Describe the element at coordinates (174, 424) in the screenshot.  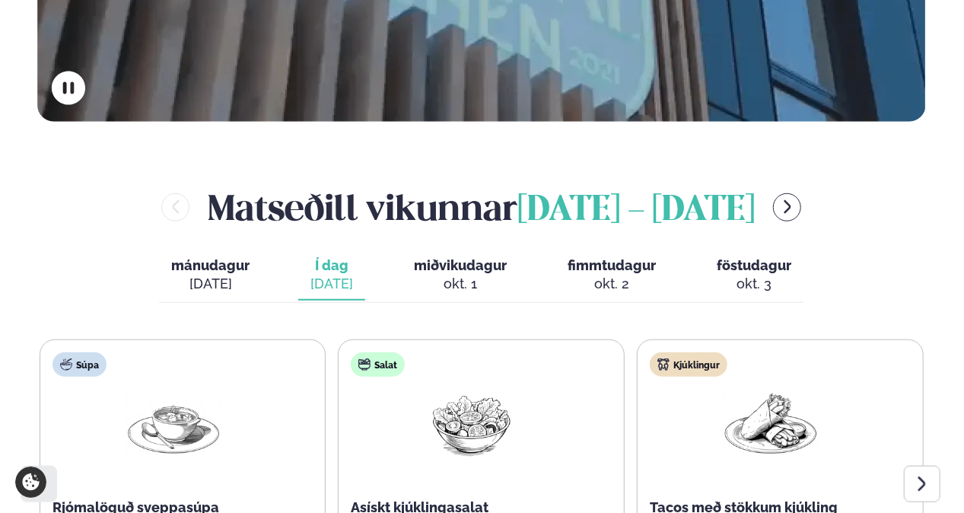
I see `img: Soup.png` at that location.